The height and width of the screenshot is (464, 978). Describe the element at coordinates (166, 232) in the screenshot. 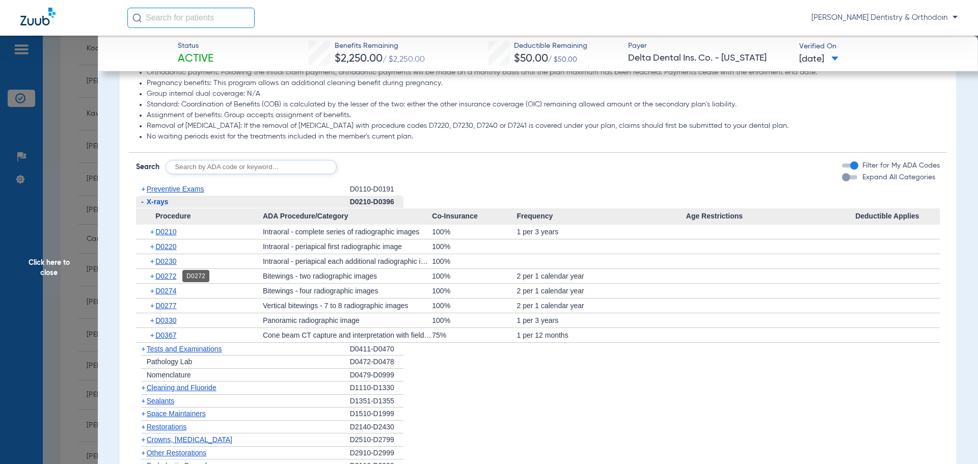

I see `span: D0210` at that location.